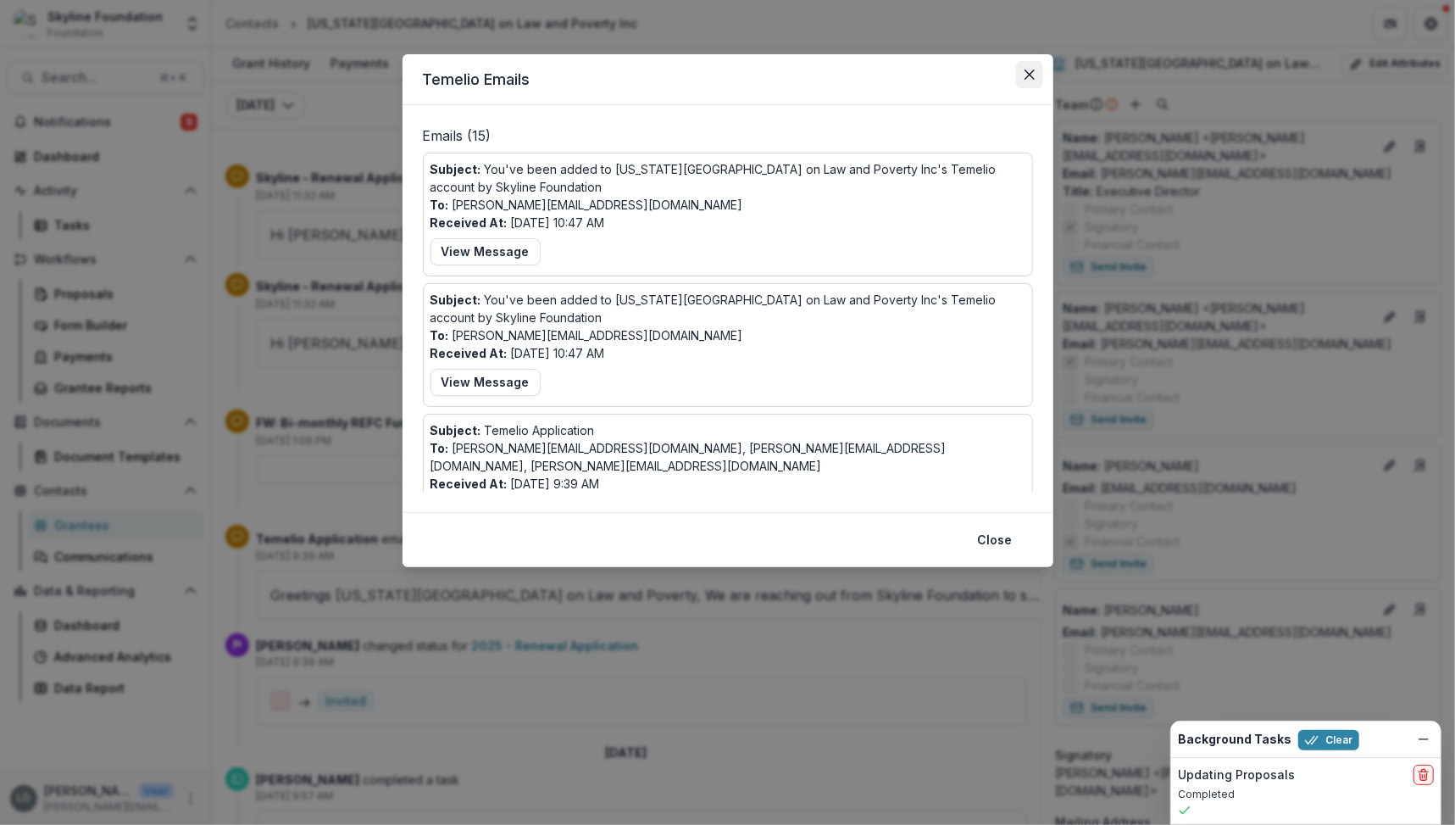 This screenshot has height=825, width=1455. I want to click on button: delete, so click(1424, 775).